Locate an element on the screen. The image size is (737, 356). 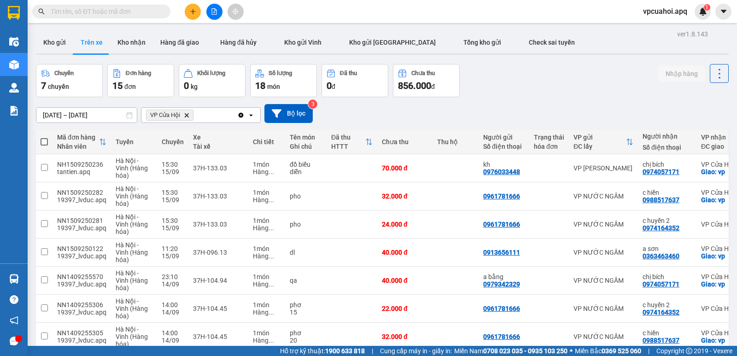
div: 23:10 is located at coordinates (173, 277).